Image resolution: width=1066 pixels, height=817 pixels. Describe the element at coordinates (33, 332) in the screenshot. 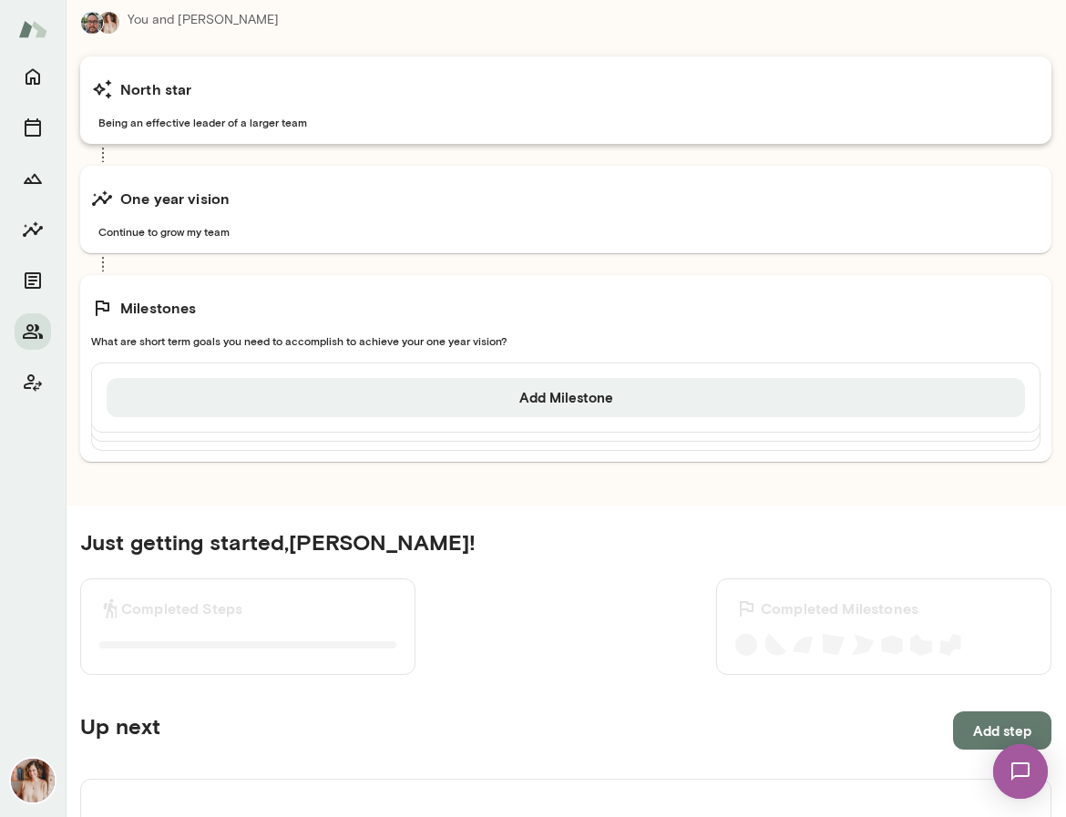

I see `button: Members` at that location.